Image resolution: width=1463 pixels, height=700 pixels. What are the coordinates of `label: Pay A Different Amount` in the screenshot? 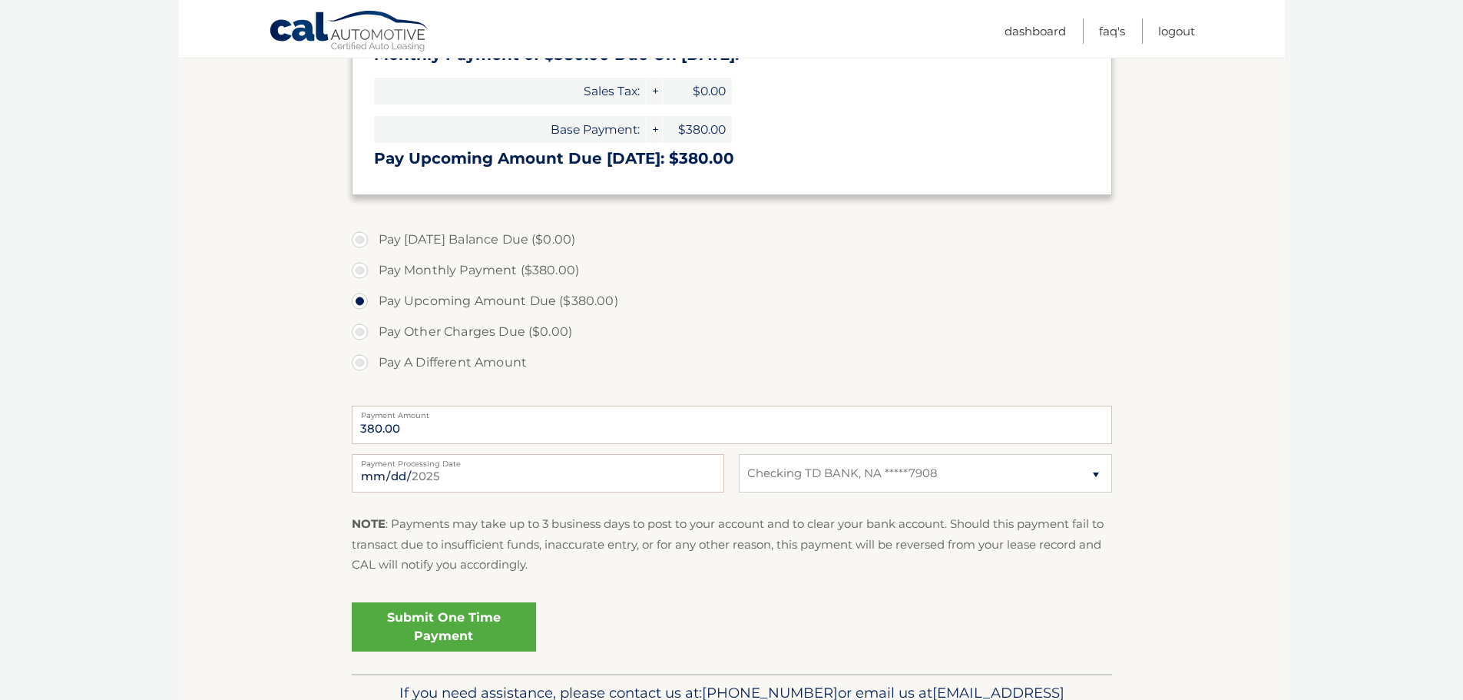 It's located at (732, 362).